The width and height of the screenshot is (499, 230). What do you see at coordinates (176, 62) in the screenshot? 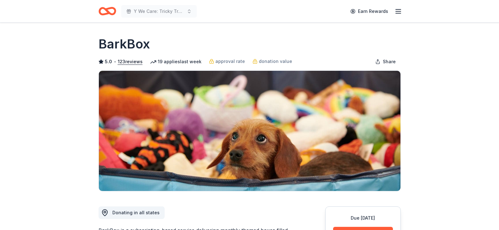
I see `div: 19 applies last week` at bounding box center [176, 62].